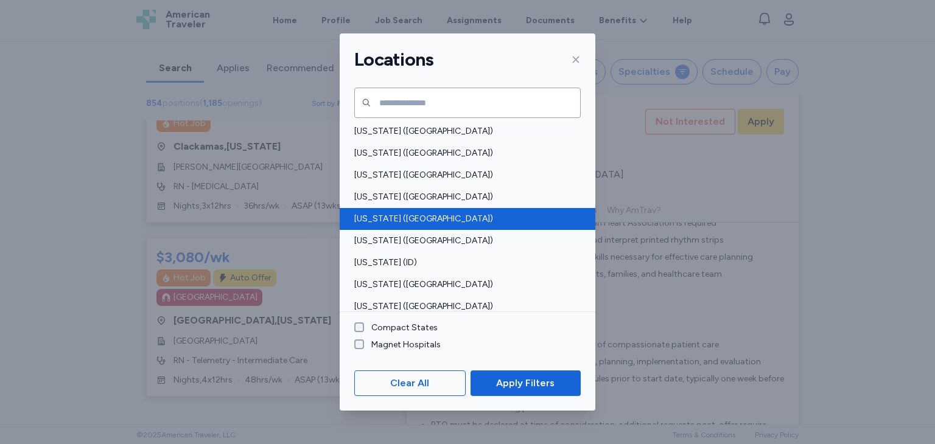  I want to click on label: Compact States, so click(401, 328).